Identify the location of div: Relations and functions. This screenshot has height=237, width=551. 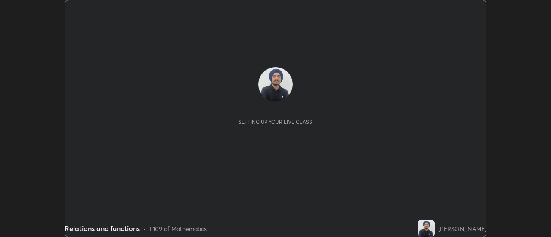
(102, 229).